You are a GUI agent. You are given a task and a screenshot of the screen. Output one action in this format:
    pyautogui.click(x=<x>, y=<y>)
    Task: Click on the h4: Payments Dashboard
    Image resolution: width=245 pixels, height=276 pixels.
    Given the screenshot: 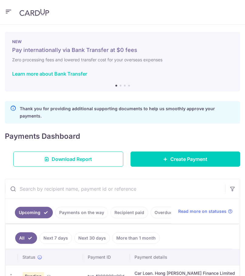 What is the action you would take?
    pyautogui.click(x=43, y=136)
    